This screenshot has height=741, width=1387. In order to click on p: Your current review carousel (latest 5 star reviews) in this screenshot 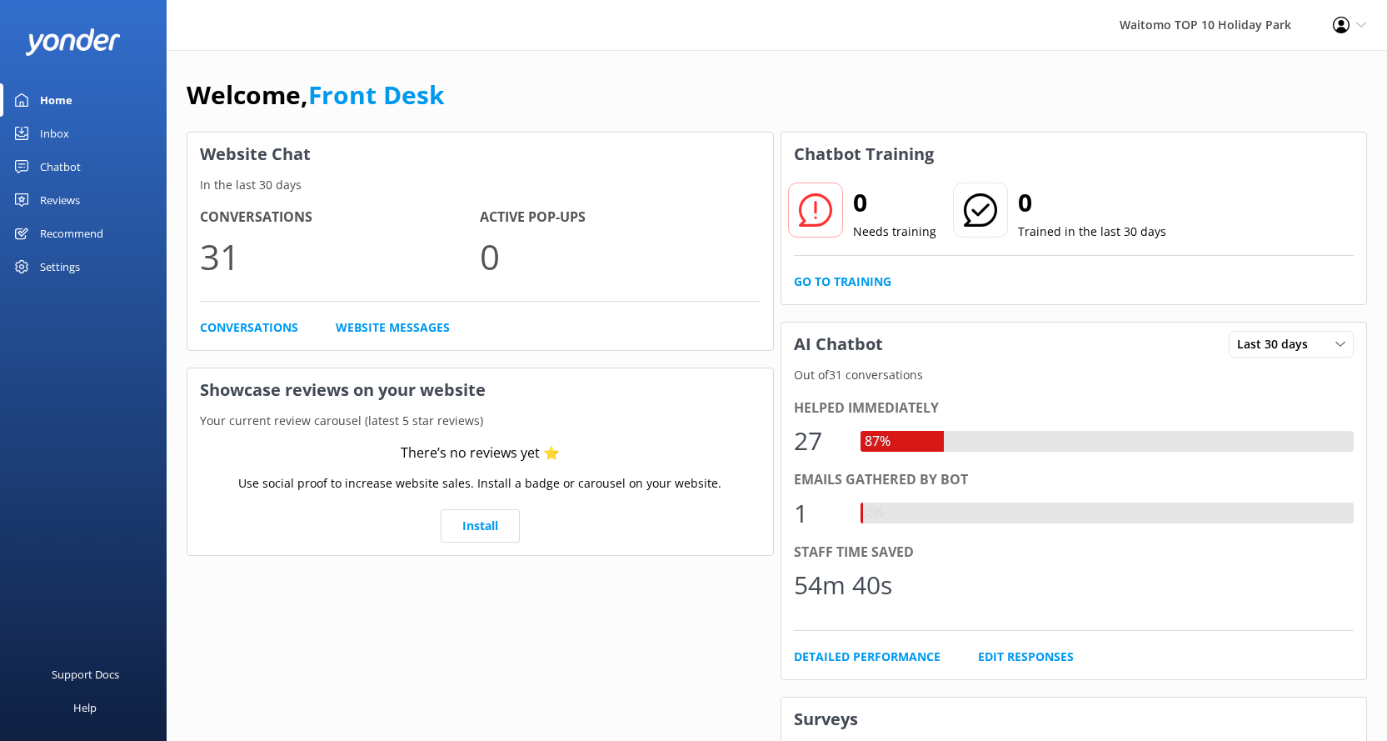, I will do `click(480, 421)`.